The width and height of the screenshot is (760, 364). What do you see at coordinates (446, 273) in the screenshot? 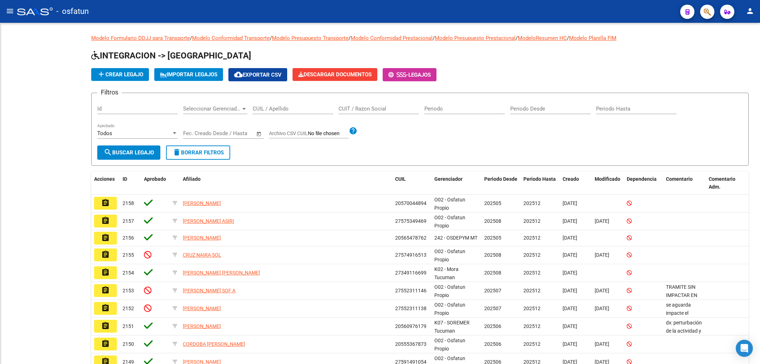
I see `span: K02 - Mora Tucuman` at bounding box center [446, 273].